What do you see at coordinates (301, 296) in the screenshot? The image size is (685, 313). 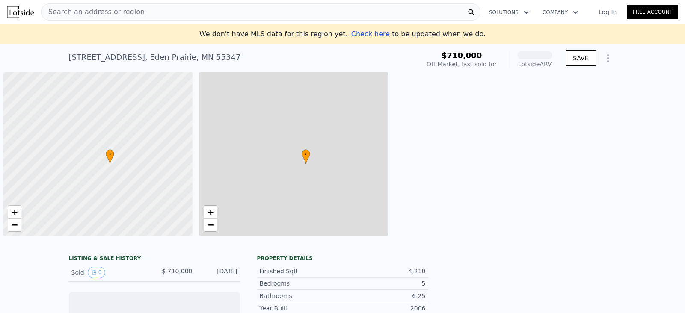 I see `div: Bathrooms` at bounding box center [301, 296].